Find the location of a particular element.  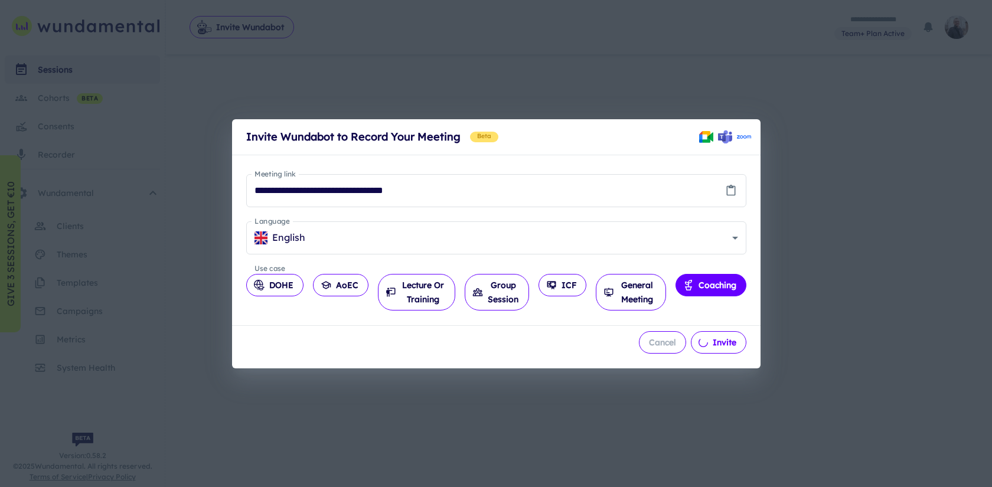

label: Use case is located at coordinates (270, 268).